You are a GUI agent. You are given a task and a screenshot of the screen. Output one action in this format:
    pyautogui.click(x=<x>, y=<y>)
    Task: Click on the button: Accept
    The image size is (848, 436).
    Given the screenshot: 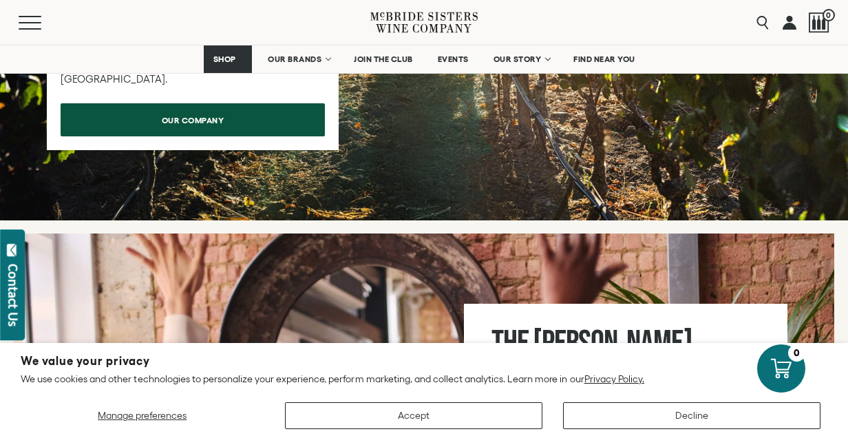 What is the action you would take?
    pyautogui.click(x=414, y=415)
    